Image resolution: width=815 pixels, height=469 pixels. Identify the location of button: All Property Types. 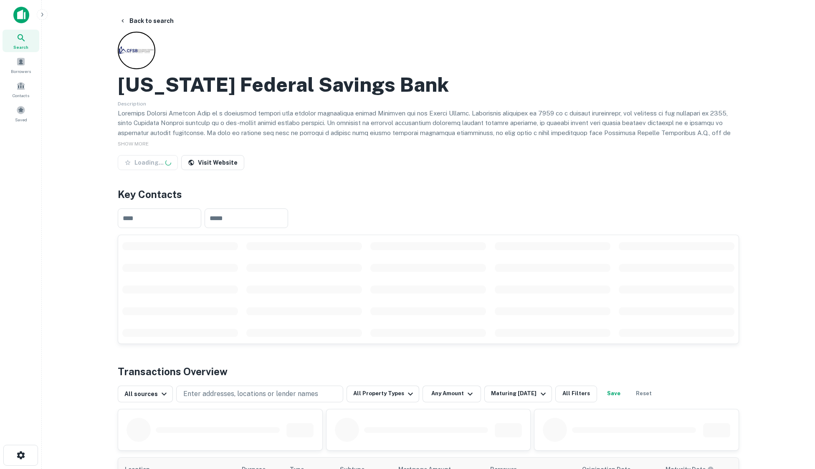
(383, 394).